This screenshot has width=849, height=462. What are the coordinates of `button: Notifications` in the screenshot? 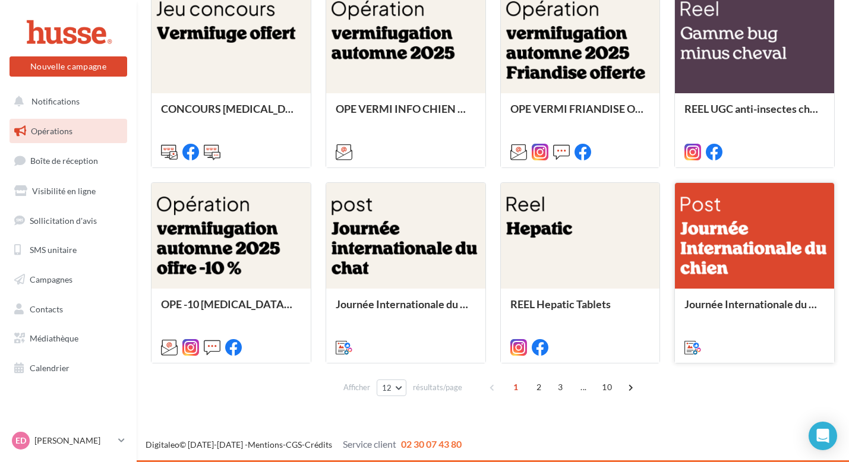 It's located at (66, 102).